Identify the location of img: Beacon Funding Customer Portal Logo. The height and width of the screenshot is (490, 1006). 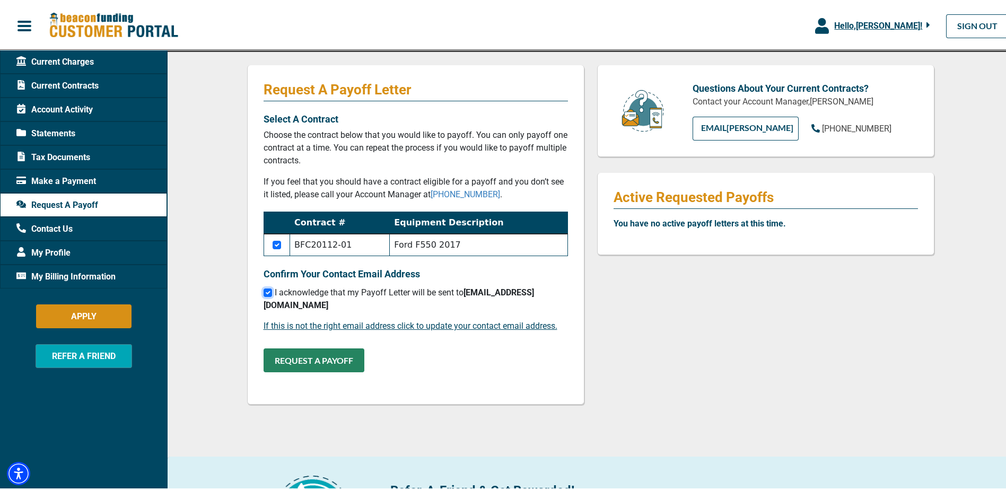
(113, 23).